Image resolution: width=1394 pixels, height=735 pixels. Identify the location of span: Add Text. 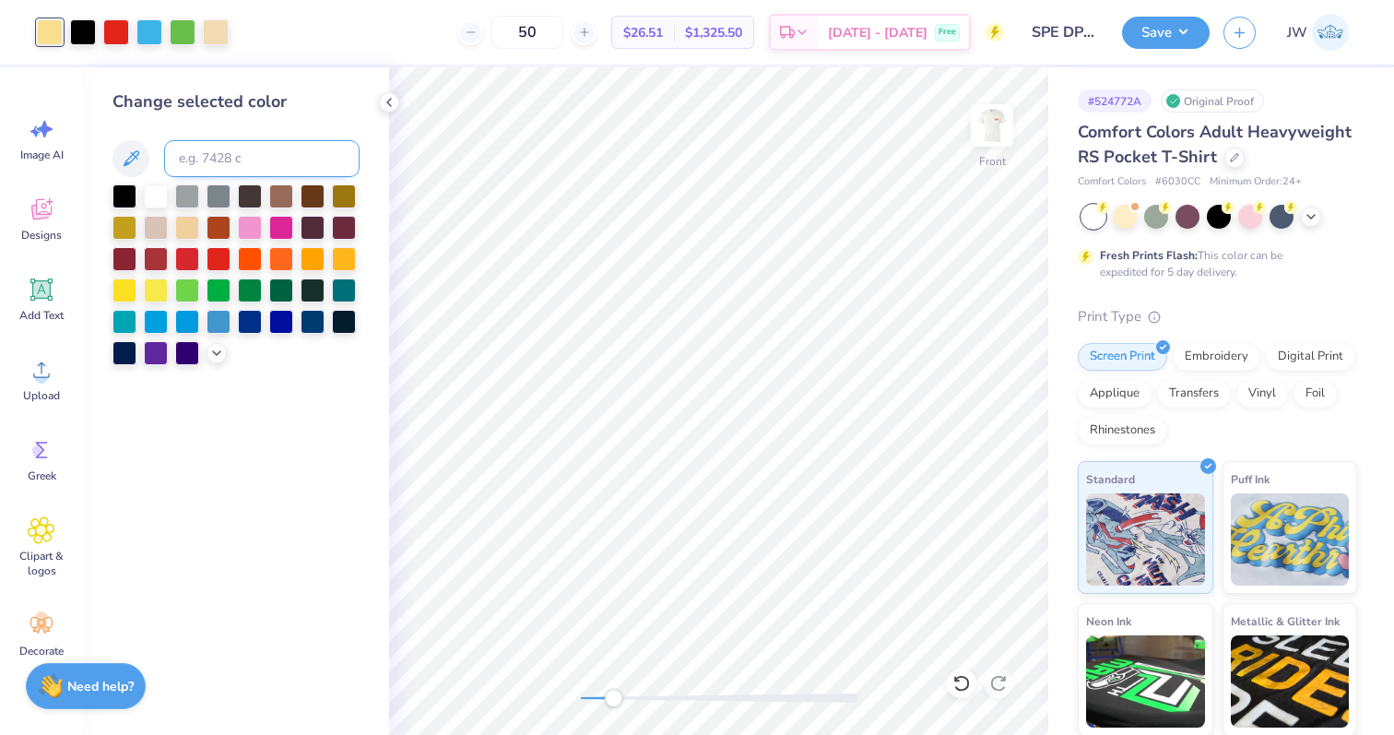
(41, 315).